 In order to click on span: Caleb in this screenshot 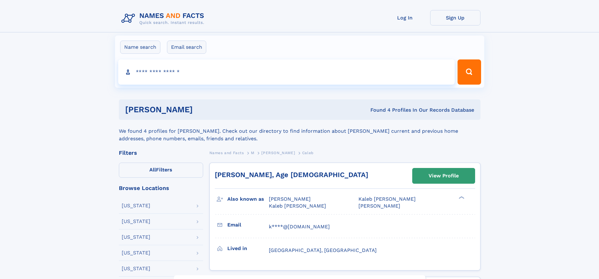, I will do `click(308, 153)`.